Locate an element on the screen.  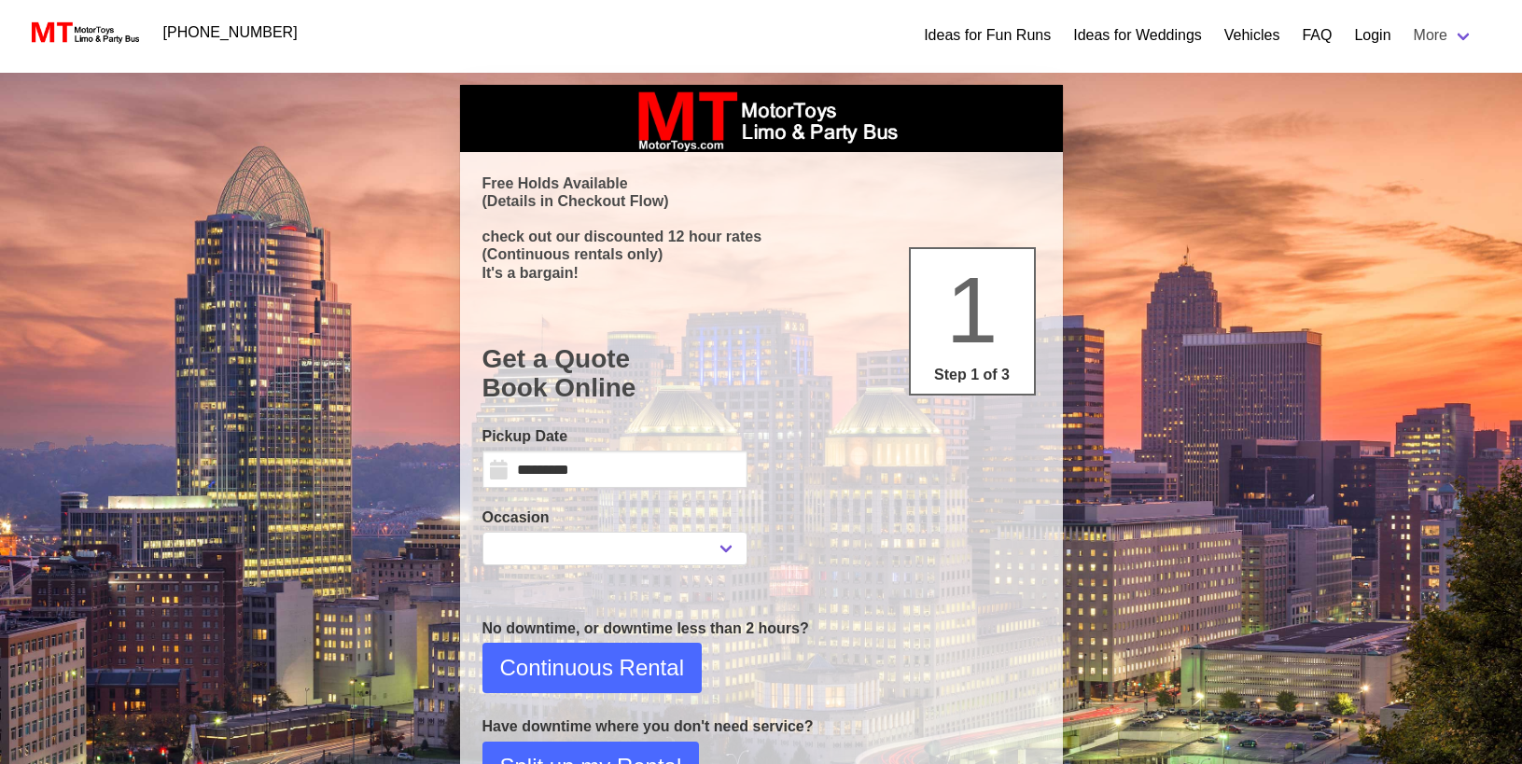
span: Continuous Rental is located at coordinates (592, 668).